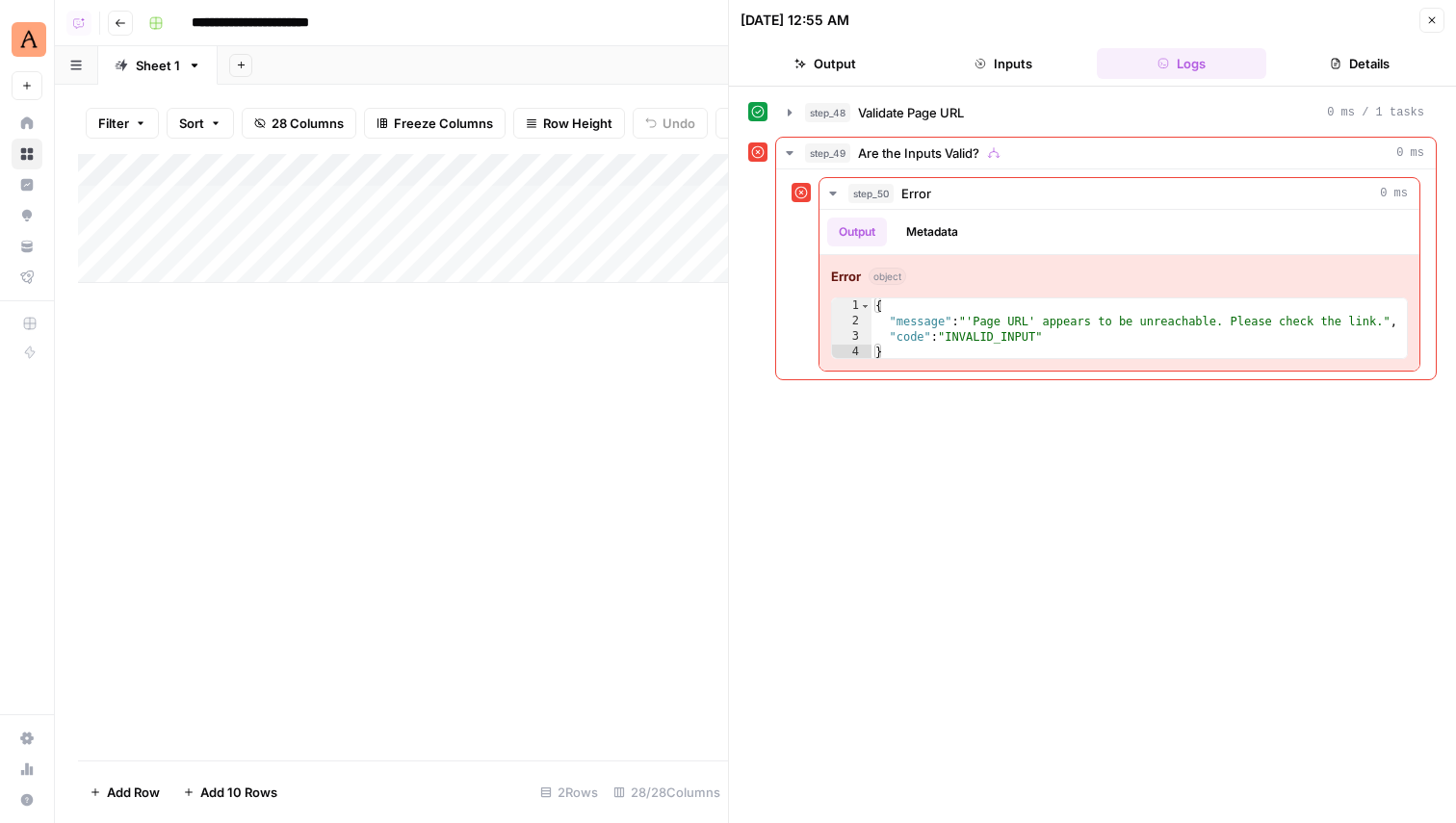 Image resolution: width=1456 pixels, height=823 pixels. What do you see at coordinates (27, 185) in the screenshot?
I see `a: Insights` at bounding box center [27, 185].